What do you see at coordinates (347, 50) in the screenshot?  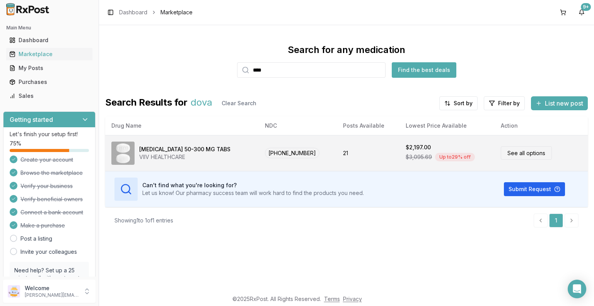 I see `div: Search for any medication` at bounding box center [347, 50].